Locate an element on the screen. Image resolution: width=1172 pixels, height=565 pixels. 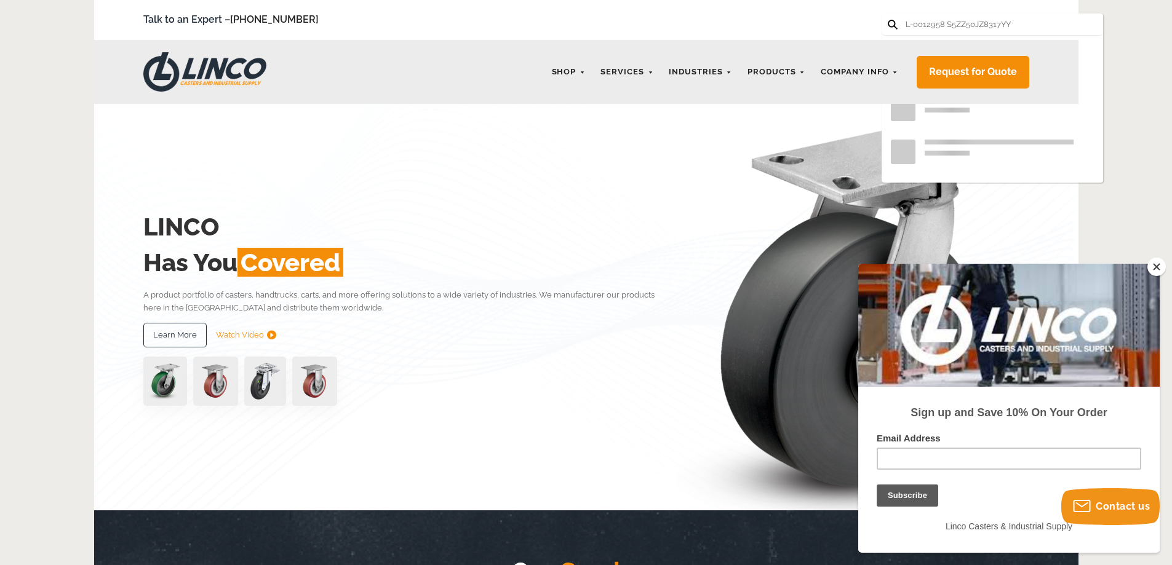
p: A product portfolio of casters, handtrucks, carts, and more offering solutions to a wide variety ... is located at coordinates (408, 301).